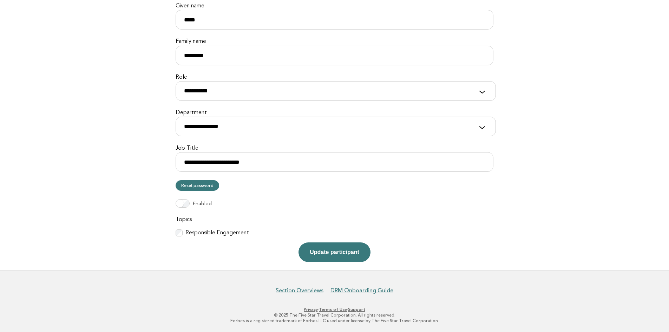 The height and width of the screenshot is (332, 669). I want to click on label: Enabled, so click(202, 204).